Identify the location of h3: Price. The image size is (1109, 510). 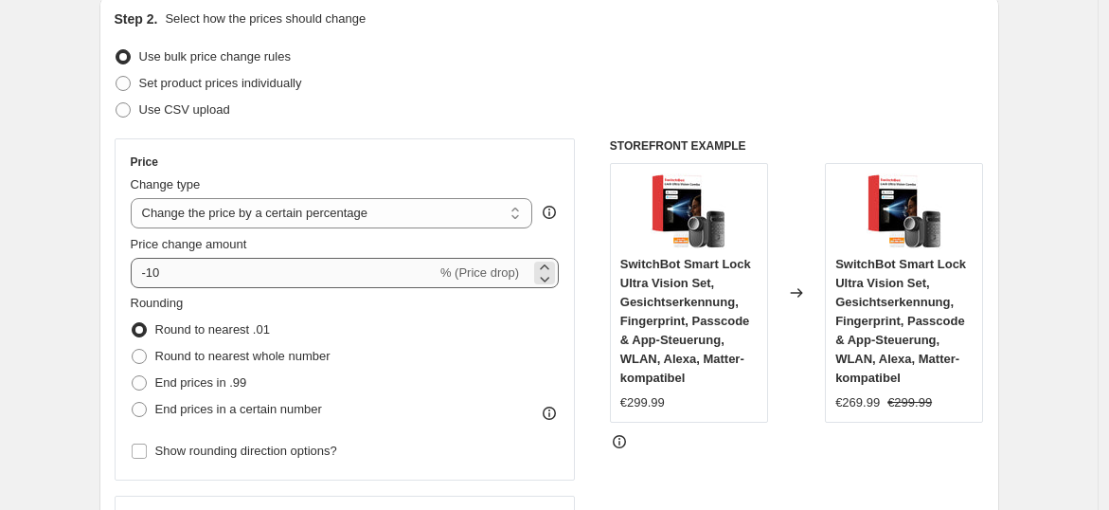
(144, 162).